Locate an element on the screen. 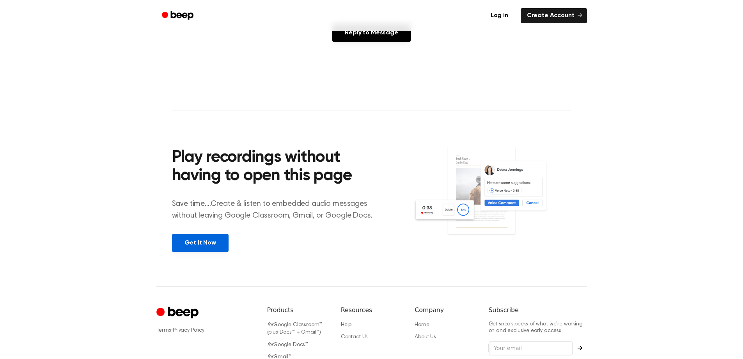 The height and width of the screenshot is (359, 743). a: Cruip is located at coordinates (178, 312).